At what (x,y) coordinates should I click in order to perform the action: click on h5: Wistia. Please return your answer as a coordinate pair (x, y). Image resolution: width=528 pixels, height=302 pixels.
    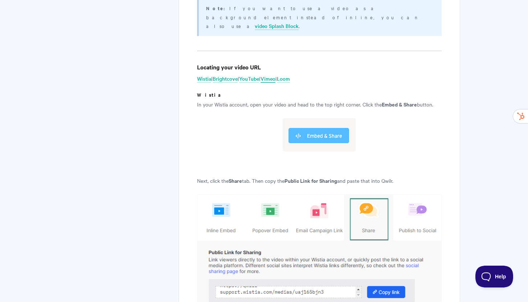
    Looking at the image, I should click on (319, 95).